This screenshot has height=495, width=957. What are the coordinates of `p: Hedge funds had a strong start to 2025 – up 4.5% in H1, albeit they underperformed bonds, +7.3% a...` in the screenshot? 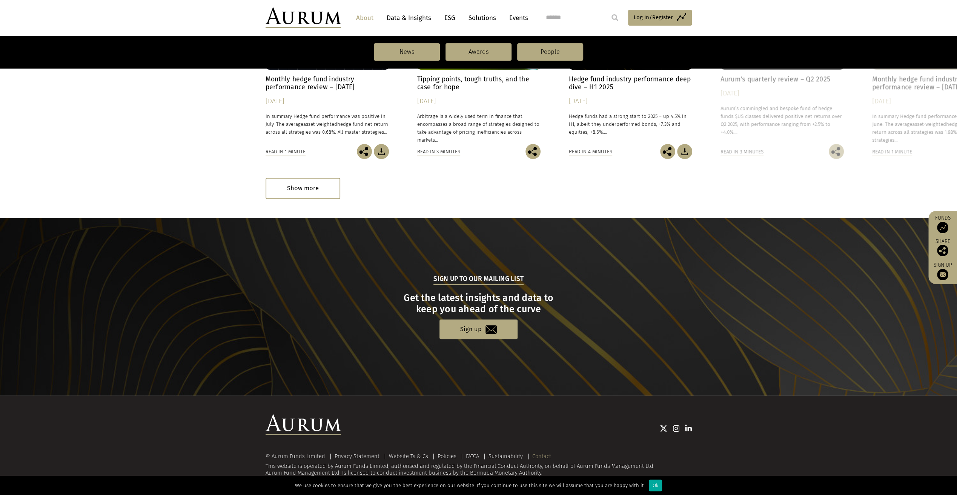 It's located at (630, 124).